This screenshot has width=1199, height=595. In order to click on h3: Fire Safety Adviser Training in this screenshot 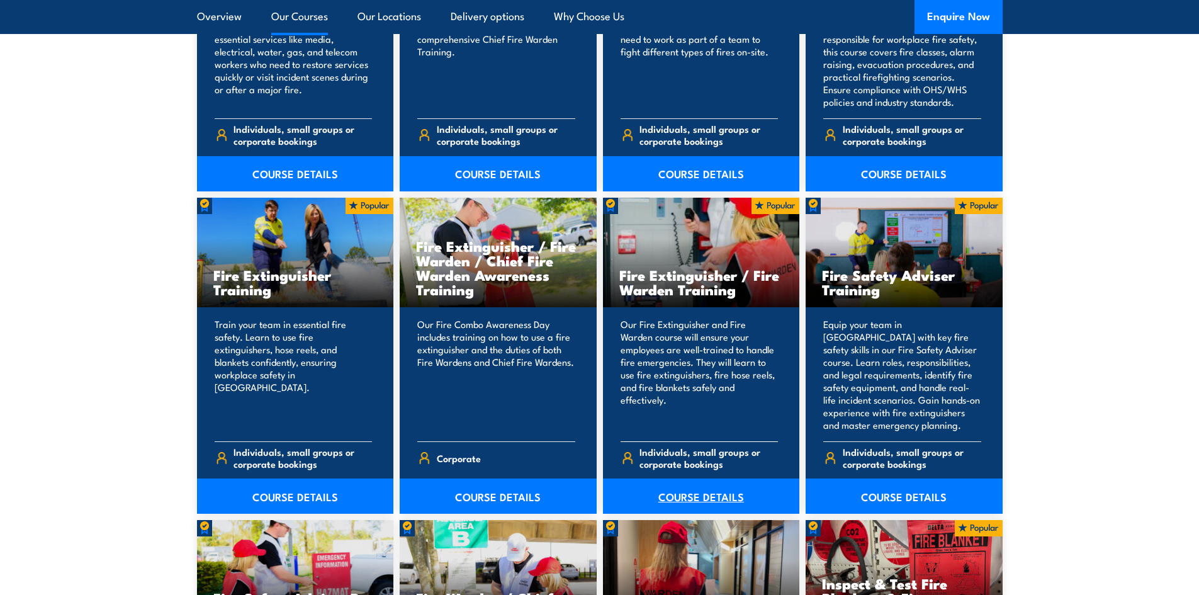, I will do `click(904, 282)`.